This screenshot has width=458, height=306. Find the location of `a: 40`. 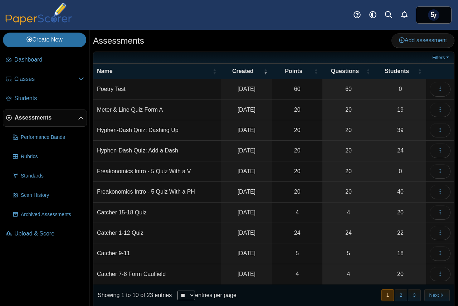

a: 40 is located at coordinates (400, 192).